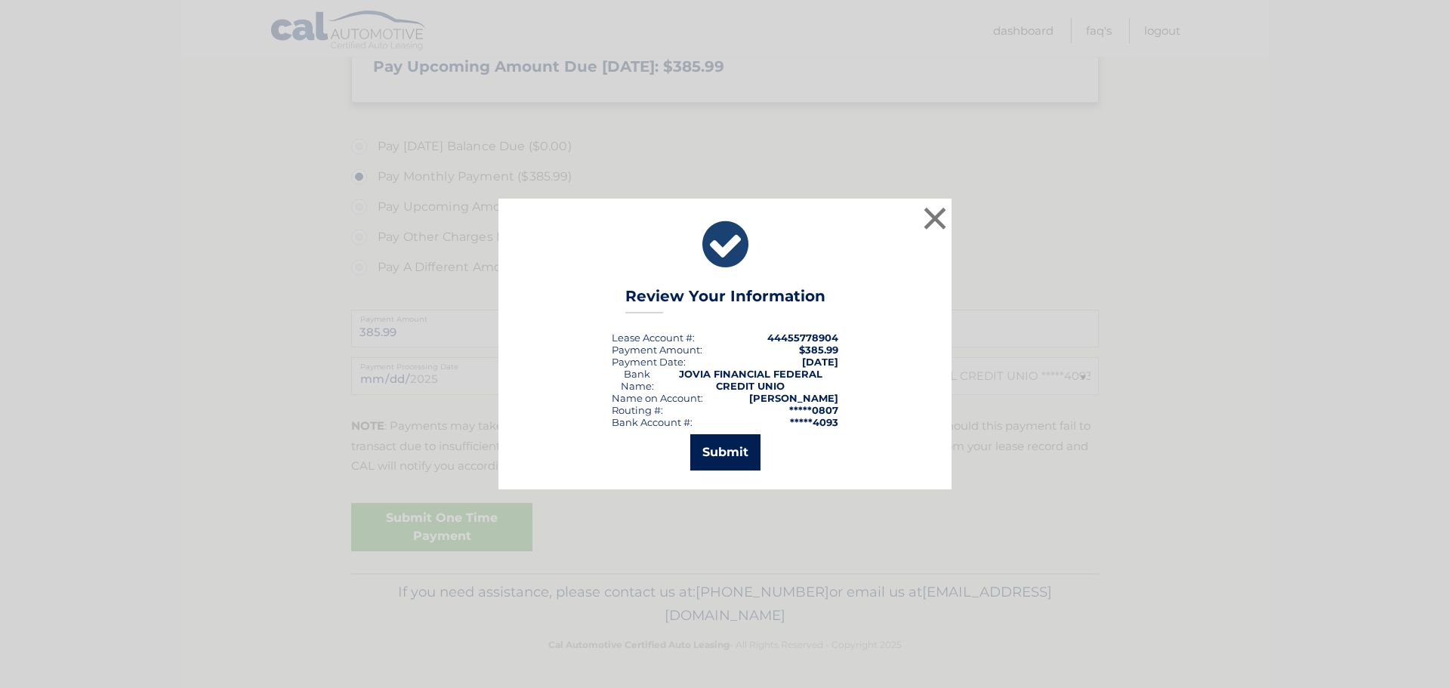 This screenshot has width=1450, height=688. I want to click on strong: JOVIA FINANCIAL FEDERAL CREDIT UNIO, so click(751, 380).